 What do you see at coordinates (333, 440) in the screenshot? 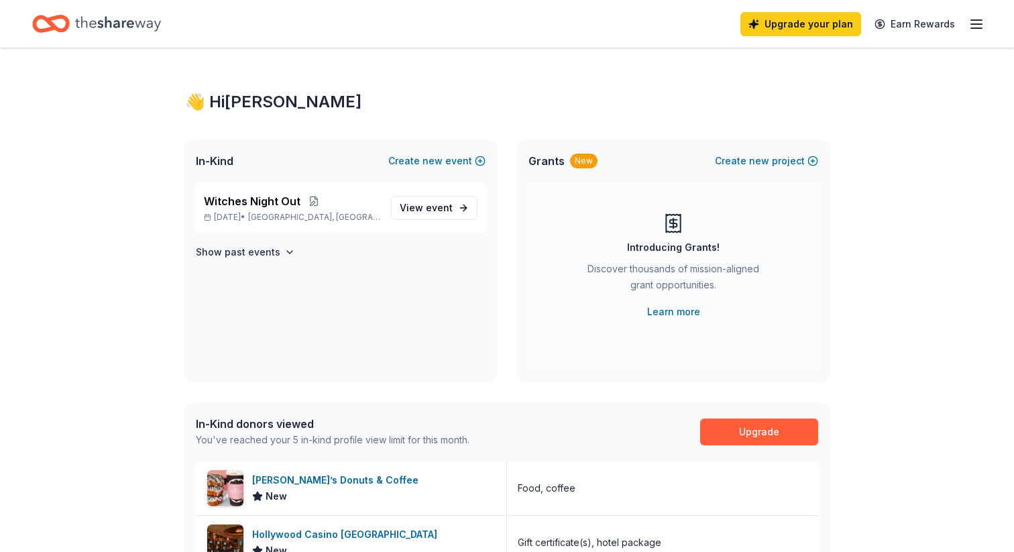
I see `div: You've reached your 5 in-kind profile view limit for this month.` at bounding box center [333, 440].